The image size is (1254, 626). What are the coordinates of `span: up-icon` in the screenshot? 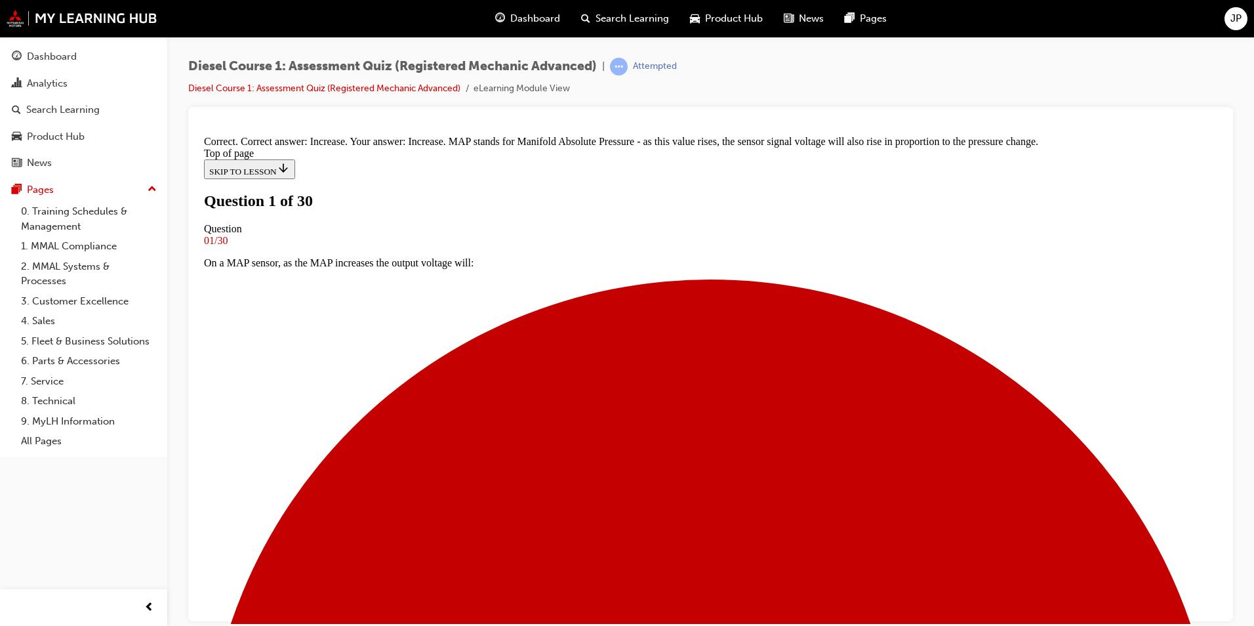 It's located at (152, 190).